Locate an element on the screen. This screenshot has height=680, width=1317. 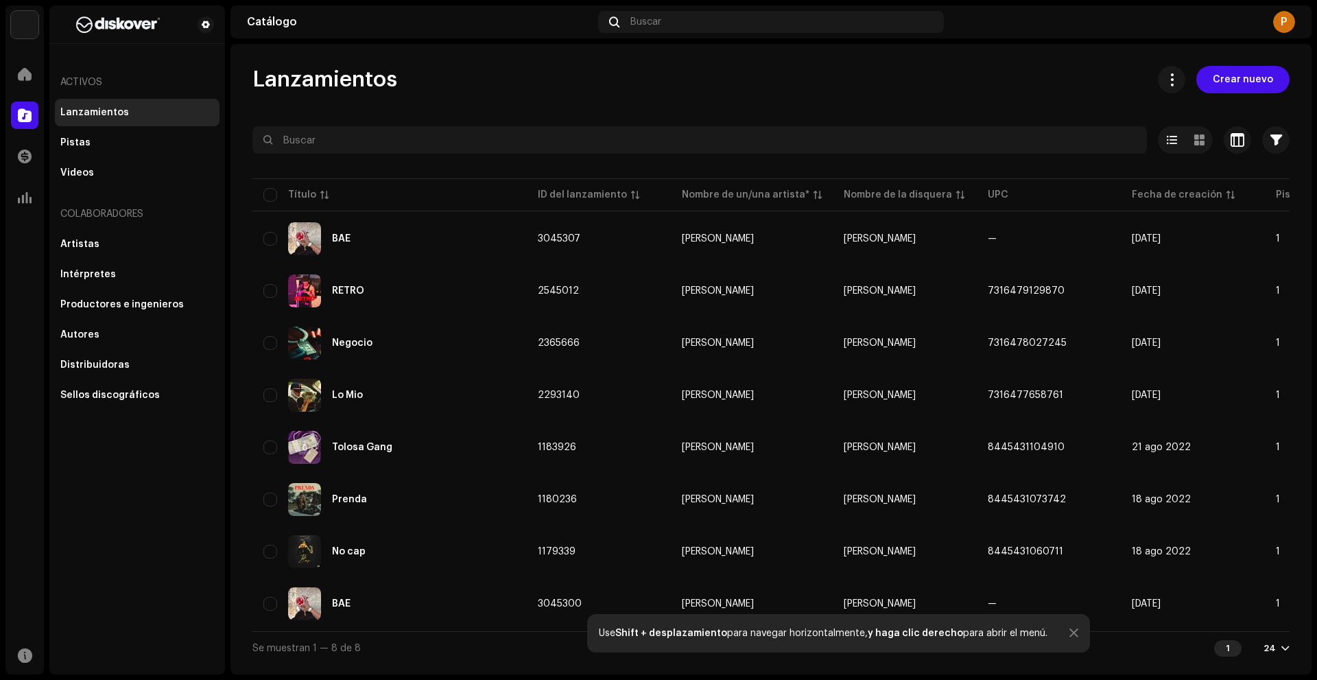
div: Use para navegar horizontalmente, para abrir el menú. is located at coordinates (823, 633).